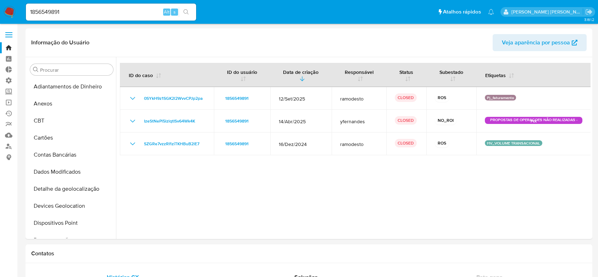 The height and width of the screenshot is (277, 598). Describe the element at coordinates (72, 223) in the screenshot. I see `button: Dispositivos Point` at that location.